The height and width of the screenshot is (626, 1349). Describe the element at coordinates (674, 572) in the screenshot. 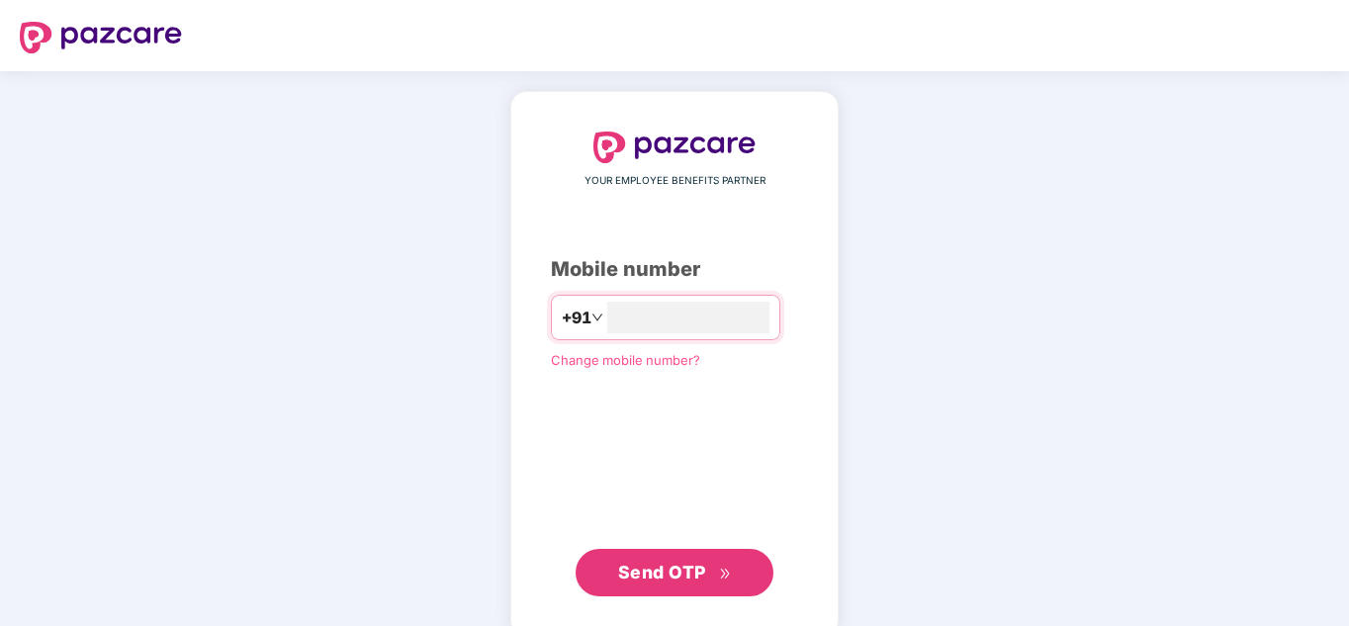

I see `button: Send OTPdouble-right` at that location.